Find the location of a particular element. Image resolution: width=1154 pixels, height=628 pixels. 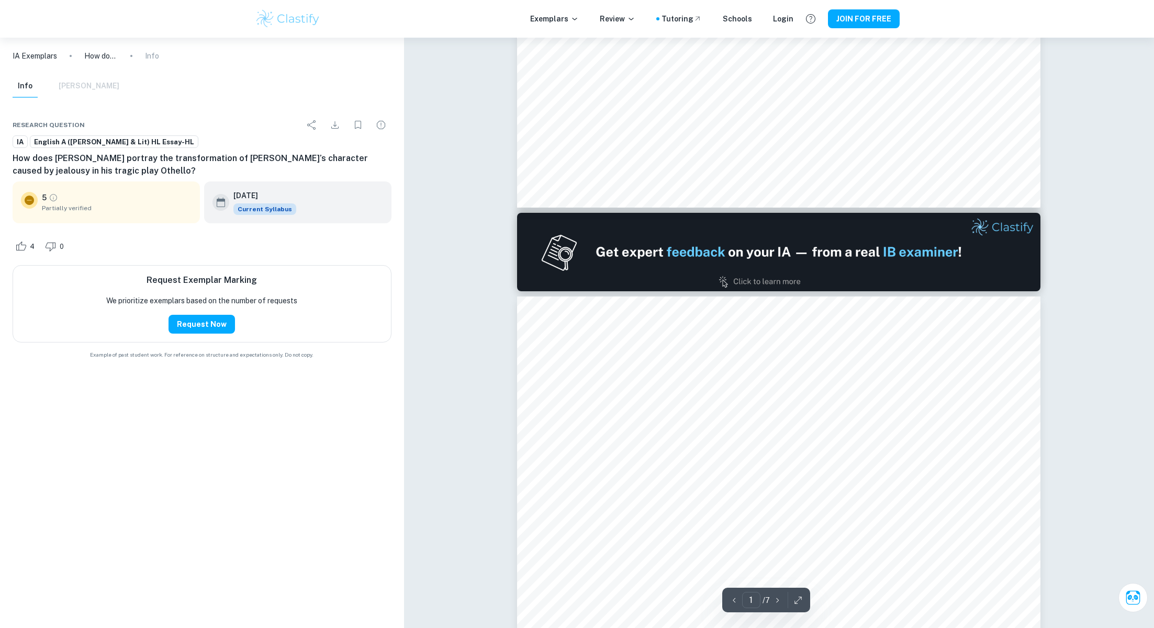

div: Dislike is located at coordinates (56, 246).